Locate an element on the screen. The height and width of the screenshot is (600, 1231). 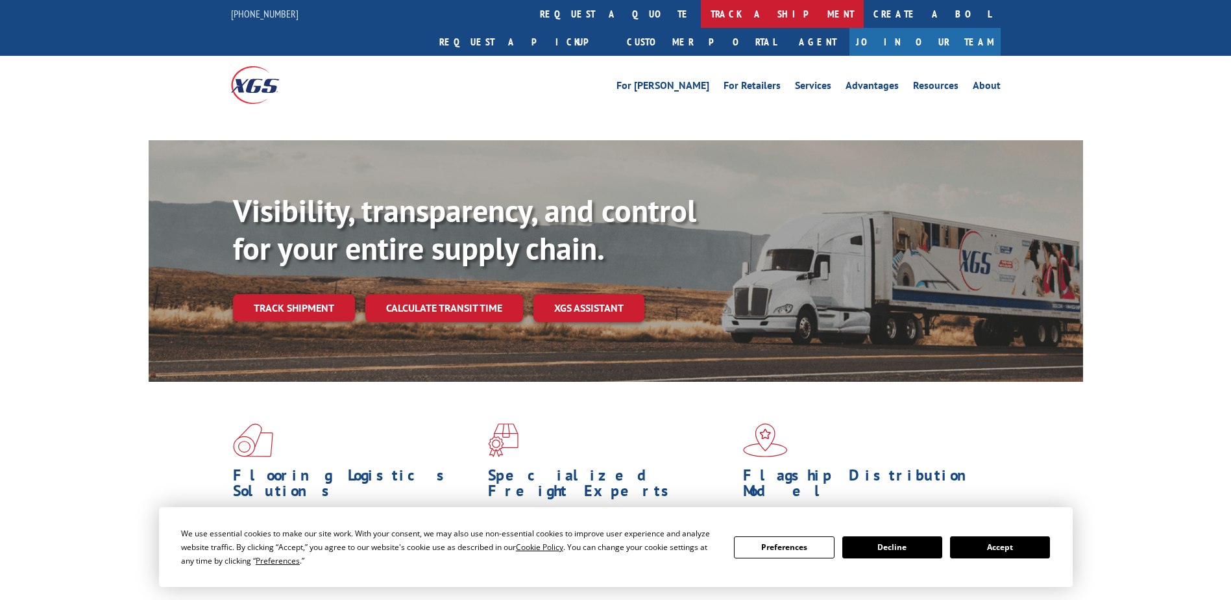
a: Request a pickup is located at coordinates (523, 42).